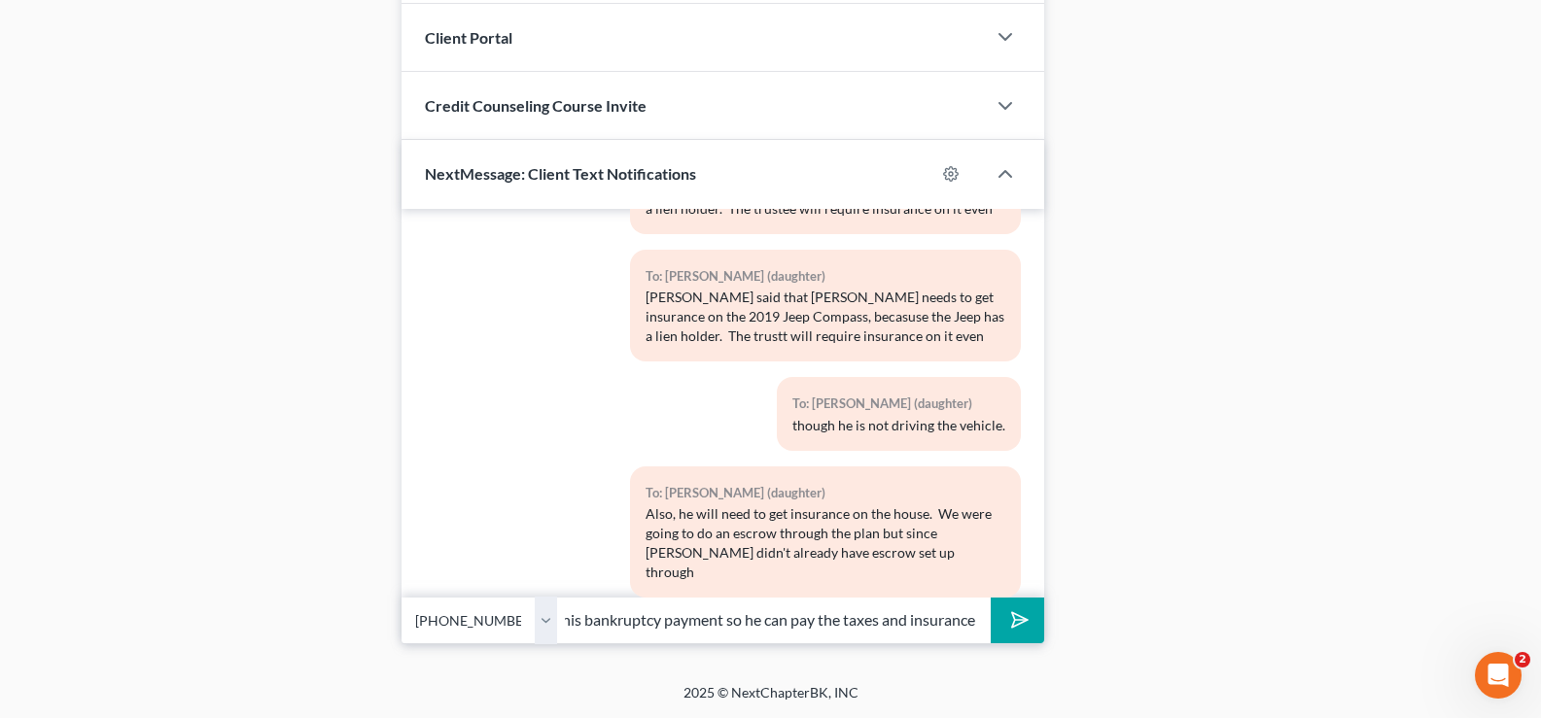 Image resolution: width=1541 pixels, height=718 pixels. What do you see at coordinates (1522, 660) in the screenshot?
I see `span: 2` at bounding box center [1522, 660].